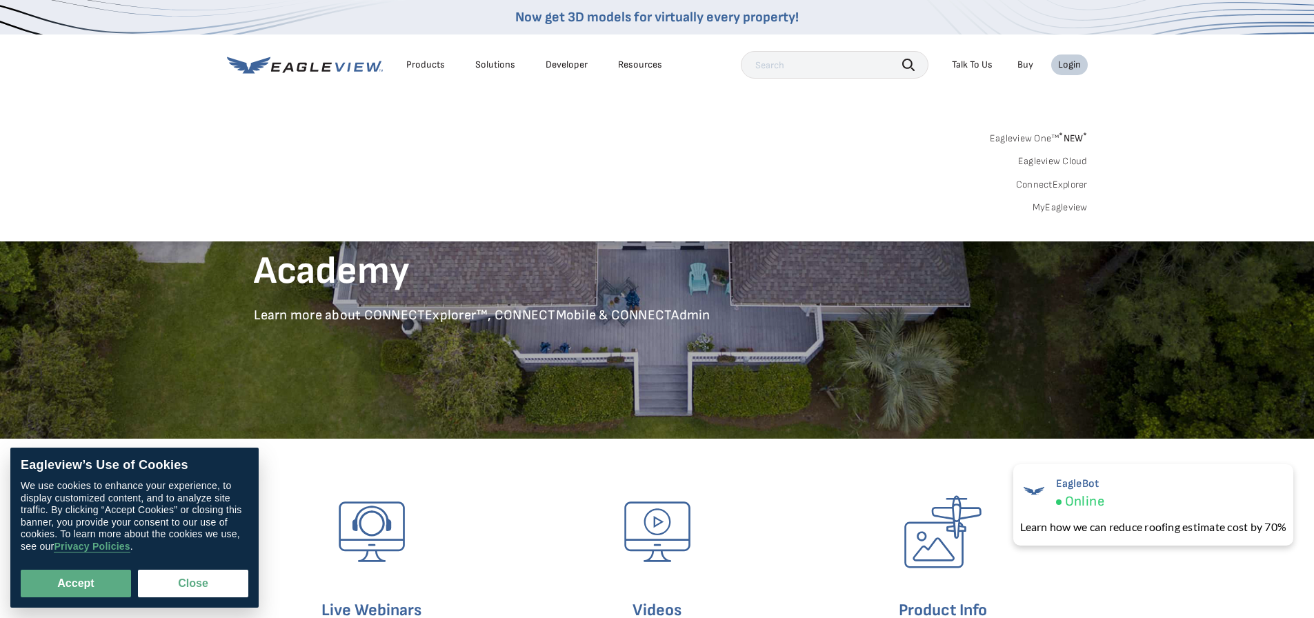 The width and height of the screenshot is (1314, 618). What do you see at coordinates (972, 65) in the screenshot?
I see `div: Talk To Us` at bounding box center [972, 65].